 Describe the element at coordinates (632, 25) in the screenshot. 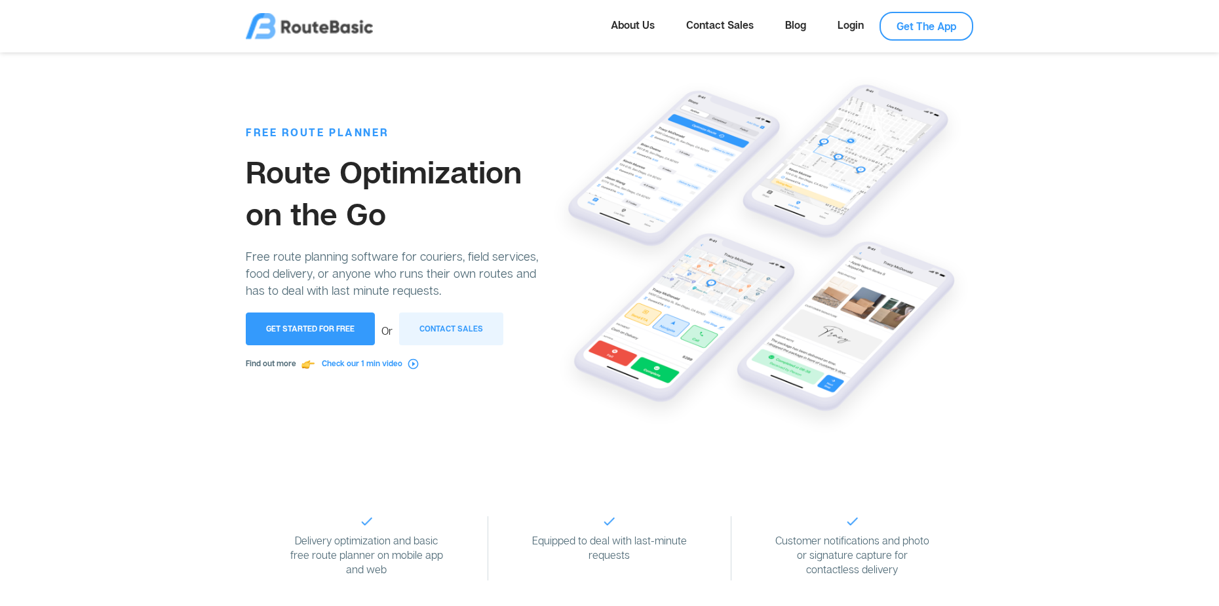

I see `a: About Us` at that location.